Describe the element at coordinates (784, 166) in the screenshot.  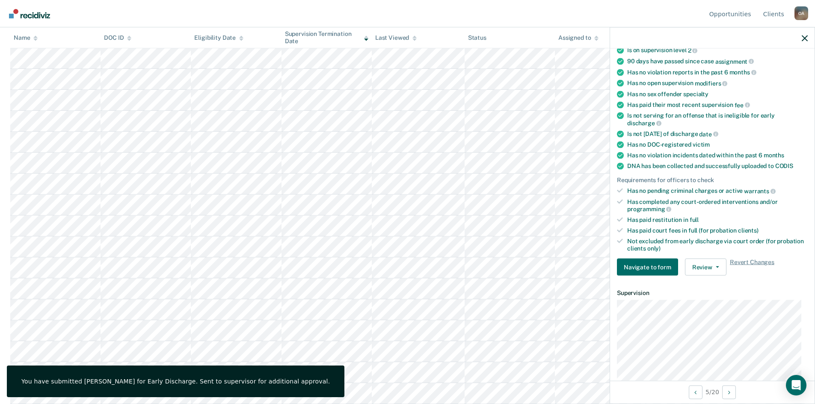
I see `span: CODIS` at that location.